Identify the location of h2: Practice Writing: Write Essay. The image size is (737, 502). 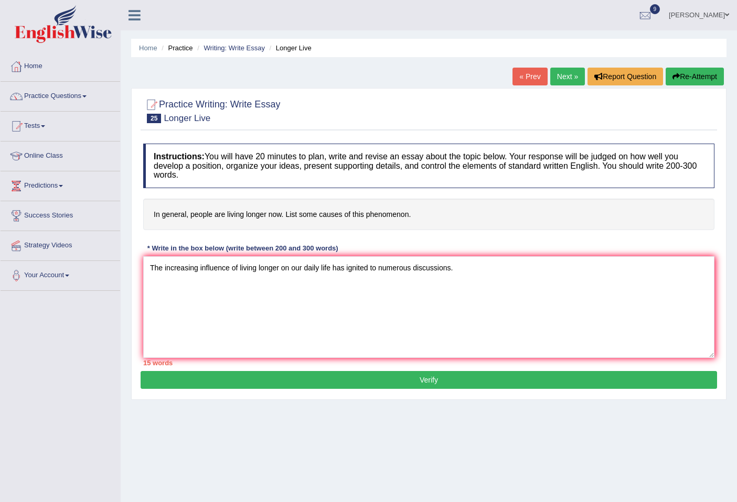
(211, 110).